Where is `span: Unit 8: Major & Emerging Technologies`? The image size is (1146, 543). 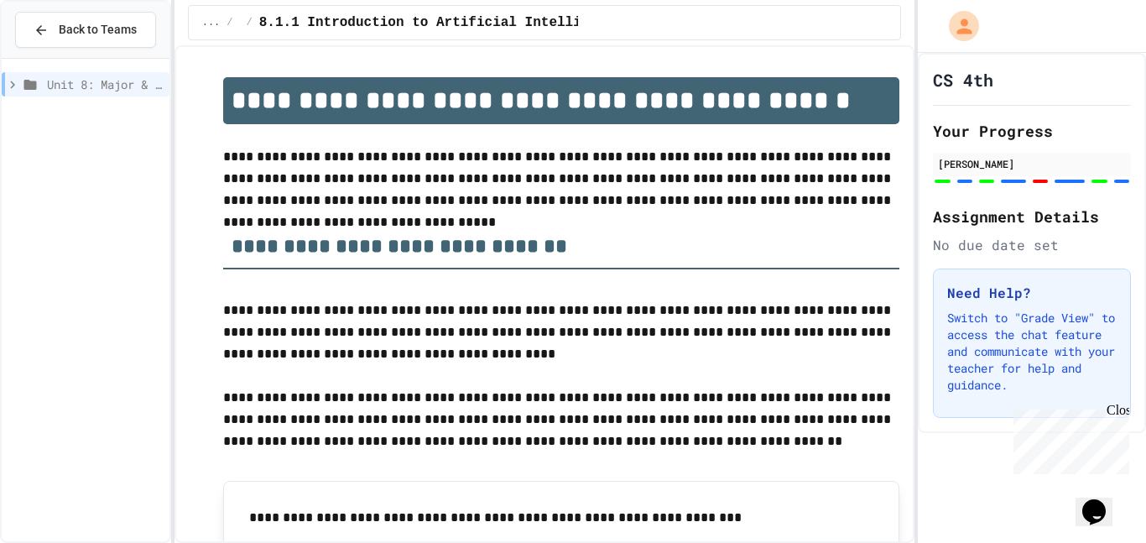 span: Unit 8: Major & Emerging Technologies is located at coordinates (105, 84).